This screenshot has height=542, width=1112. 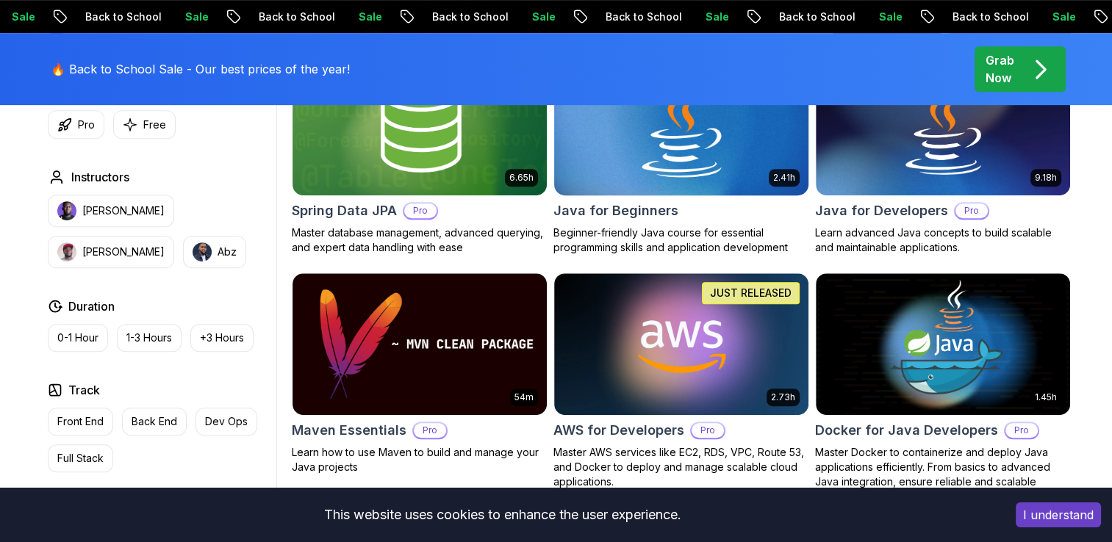 I want to click on button: Pro, so click(x=76, y=124).